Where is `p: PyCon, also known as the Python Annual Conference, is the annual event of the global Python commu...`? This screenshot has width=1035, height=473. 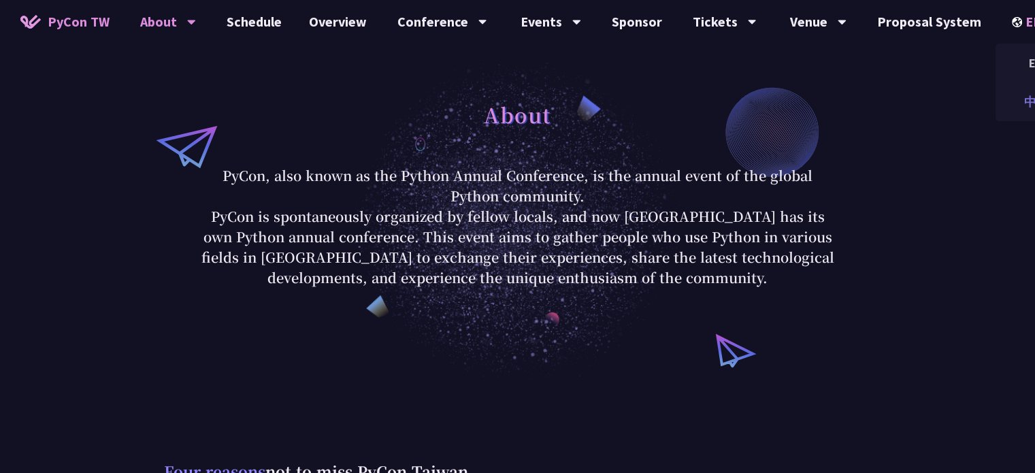 p: PyCon, also known as the Python Annual Conference, is the annual event of the global Python commu... is located at coordinates (518, 186).